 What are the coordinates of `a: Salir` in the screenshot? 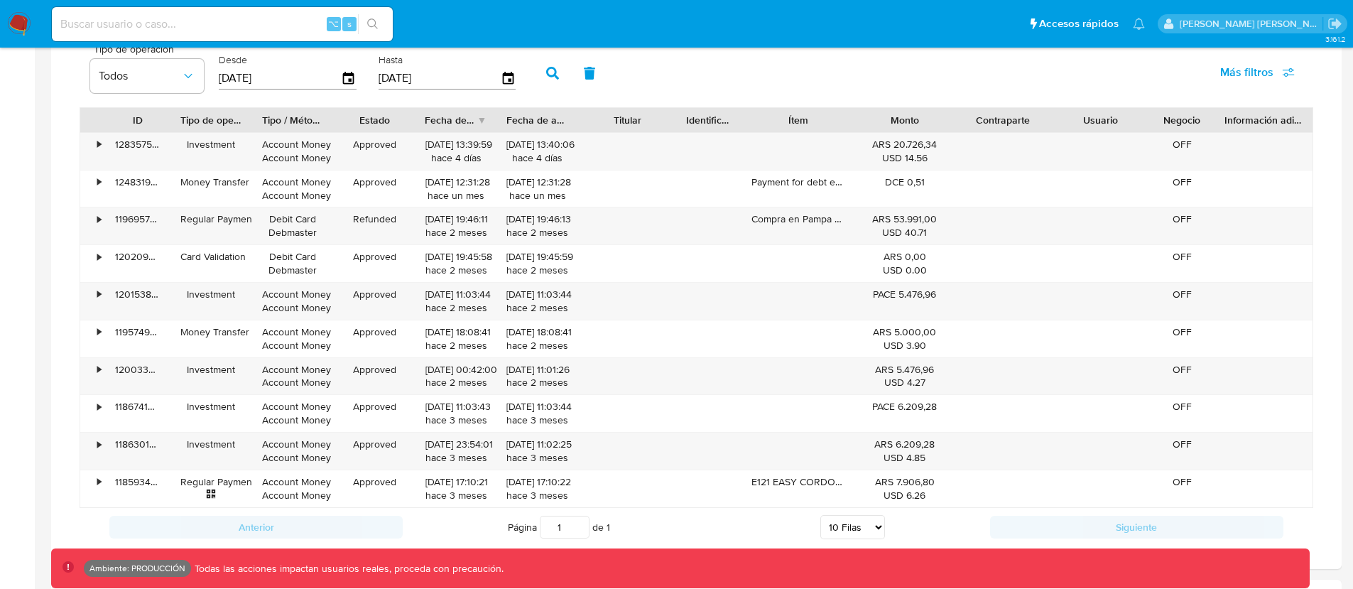 It's located at (1334, 23).